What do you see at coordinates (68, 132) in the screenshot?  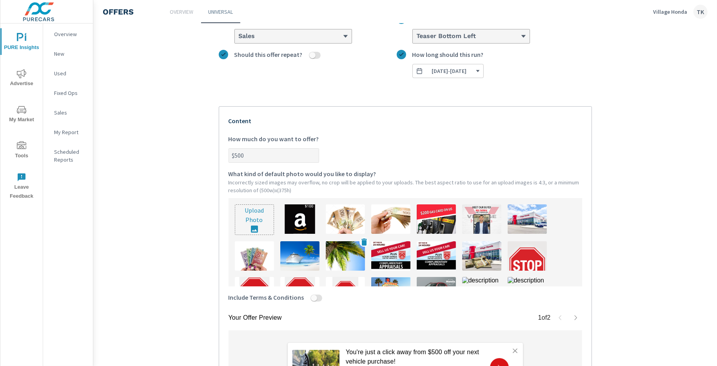 I see `div: My Report` at bounding box center [68, 132].